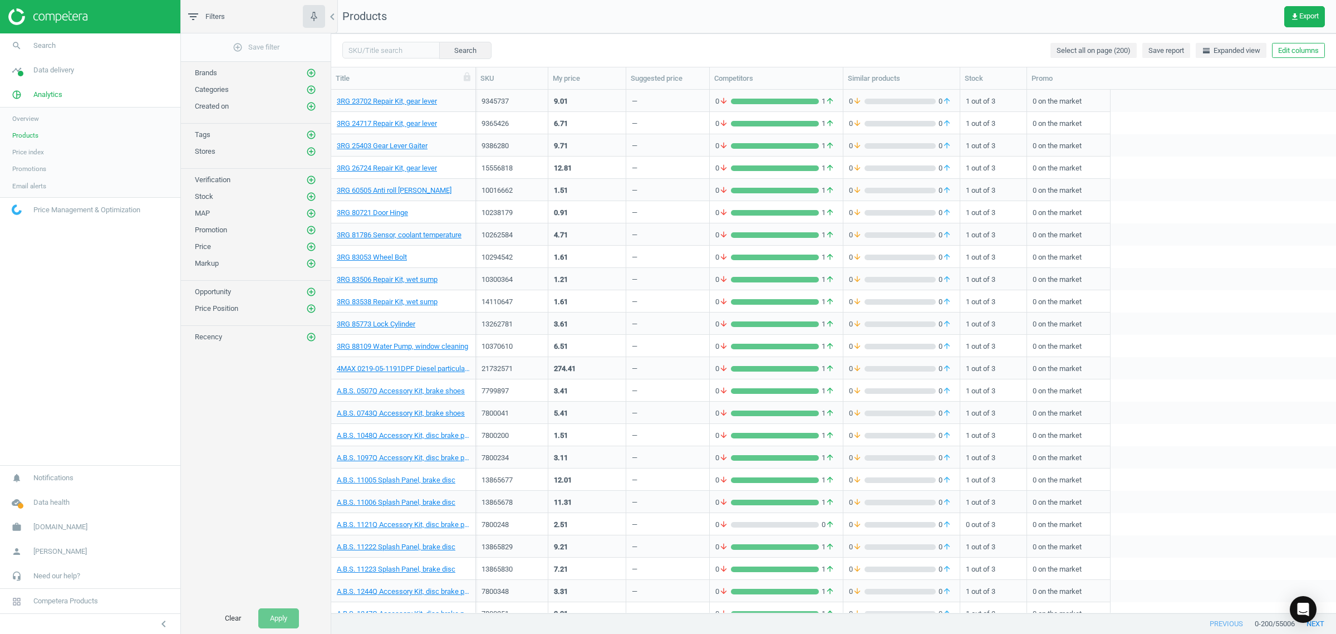 Image resolution: width=1336 pixels, height=634 pixels. What do you see at coordinates (215, 17) in the screenshot?
I see `span: Filters` at bounding box center [215, 17].